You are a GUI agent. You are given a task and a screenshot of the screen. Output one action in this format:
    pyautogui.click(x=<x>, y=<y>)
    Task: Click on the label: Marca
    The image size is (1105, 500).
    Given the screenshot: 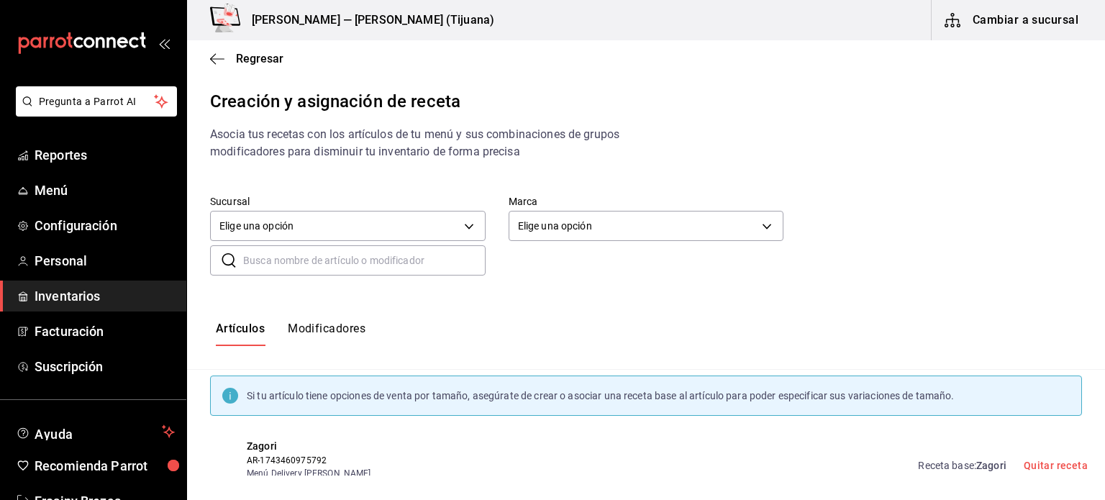 What is the action you would take?
    pyautogui.click(x=646, y=201)
    